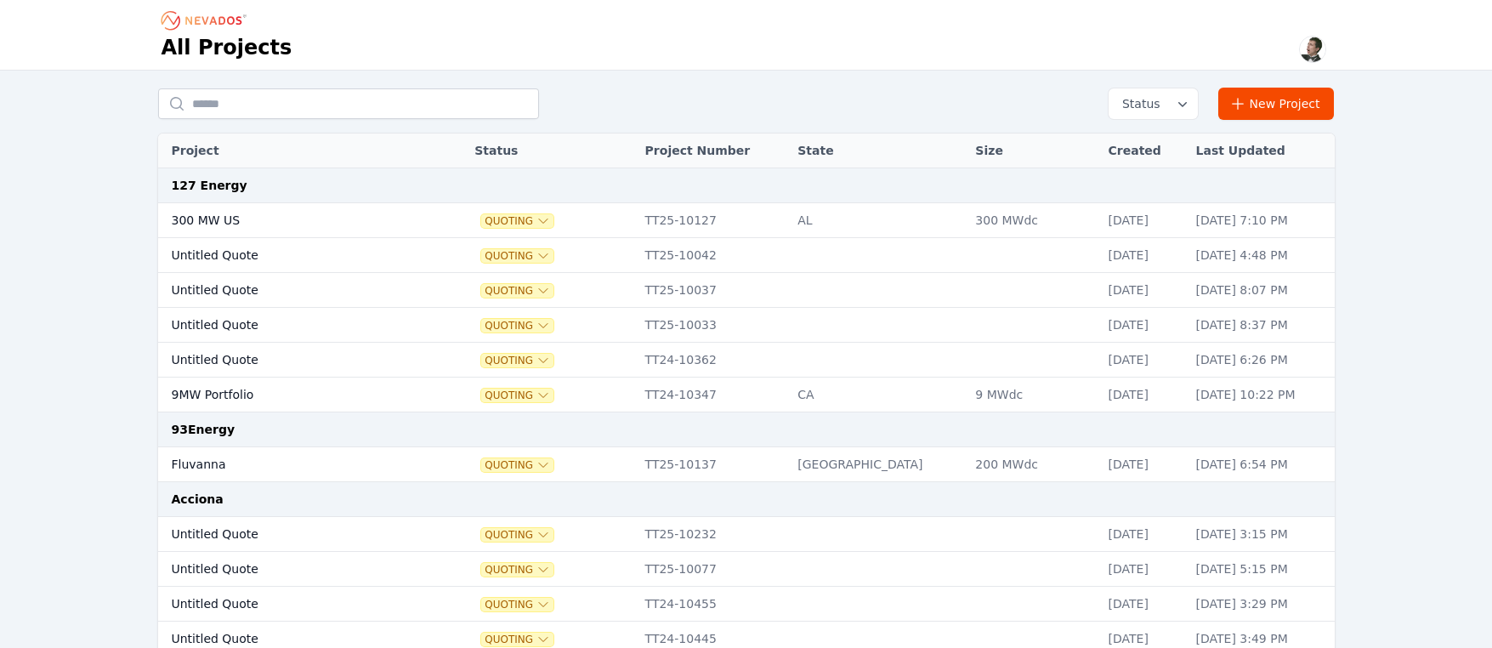 Image resolution: width=1492 pixels, height=648 pixels. I want to click on td: Fluvanna, so click(291, 464).